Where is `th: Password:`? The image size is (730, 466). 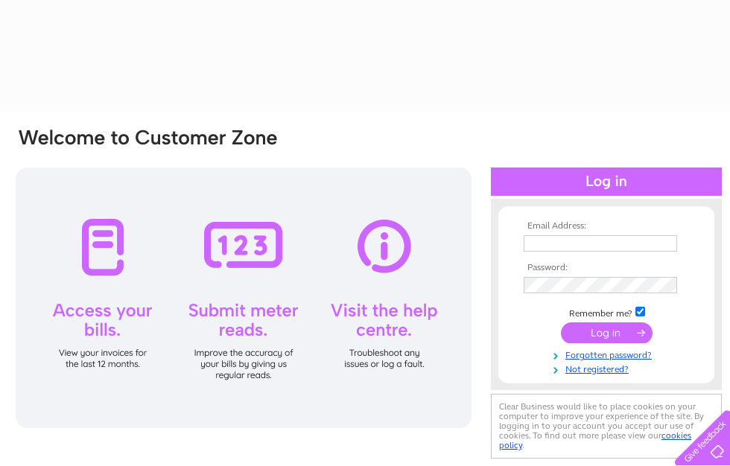
th: Password: is located at coordinates (606, 268).